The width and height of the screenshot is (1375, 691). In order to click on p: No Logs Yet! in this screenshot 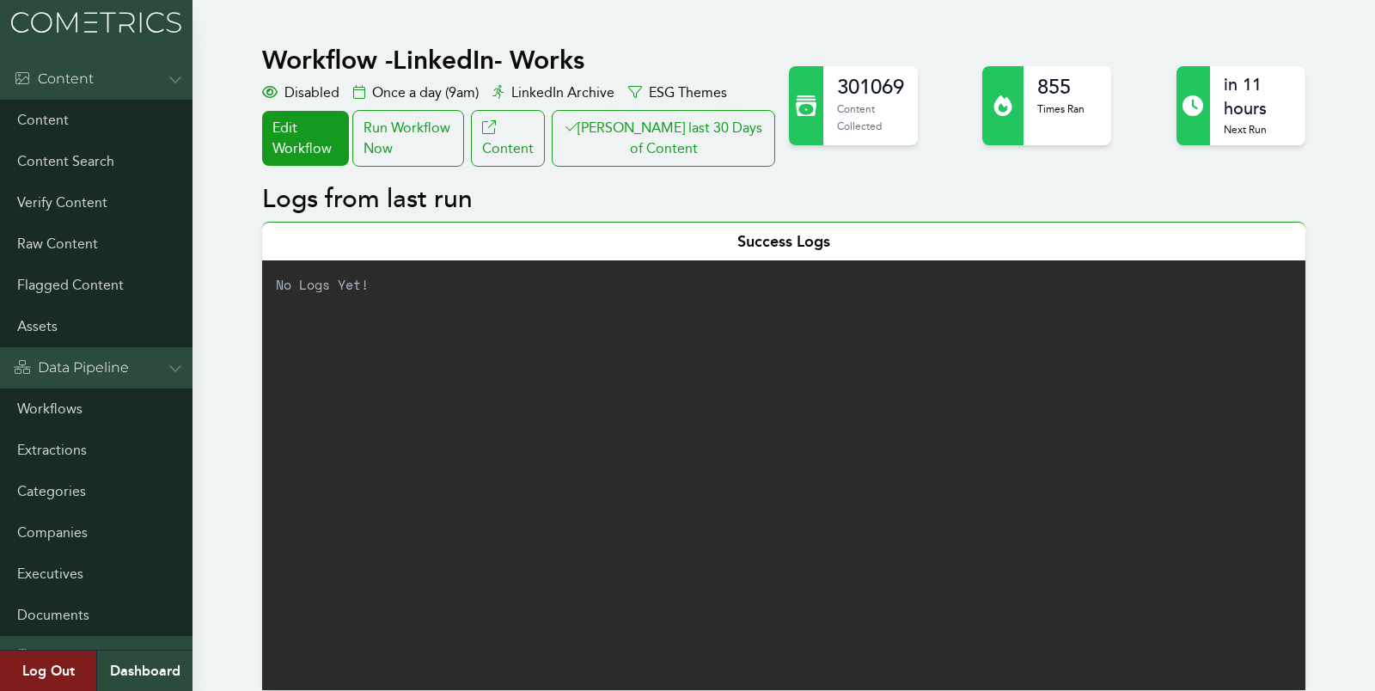, I will do `click(783, 284)`.